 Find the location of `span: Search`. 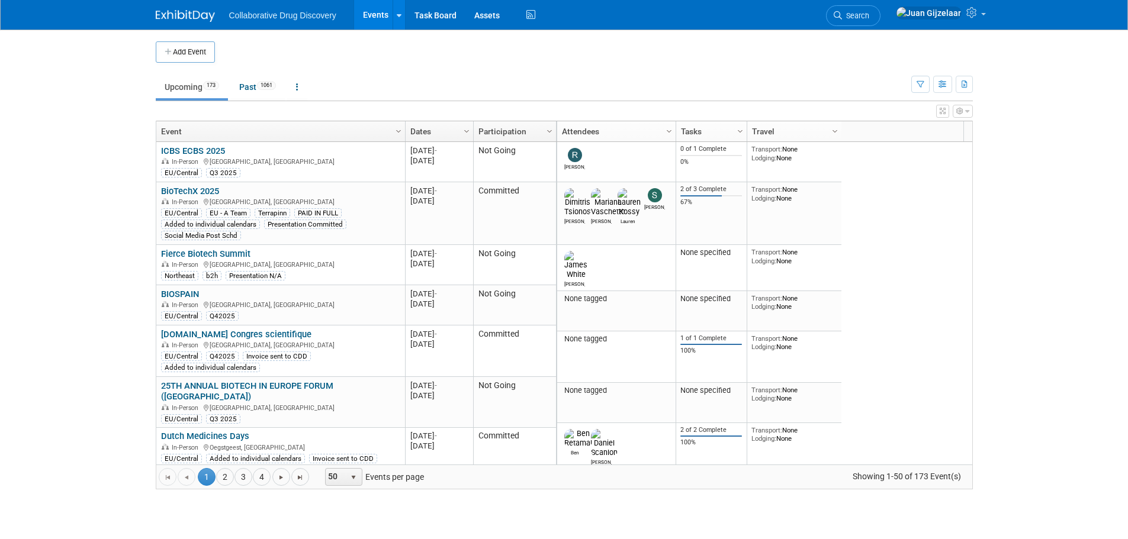

span: Search is located at coordinates (855, 15).